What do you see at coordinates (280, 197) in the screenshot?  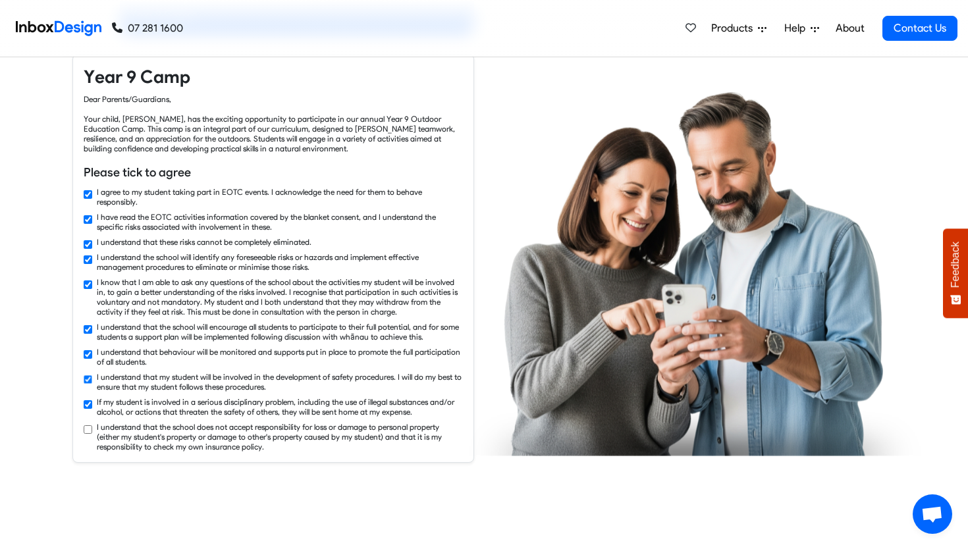 I see `label: I agree to my student taking part in EOTC events. I acknowledge the need for them to behave respo...` at bounding box center [280, 197].